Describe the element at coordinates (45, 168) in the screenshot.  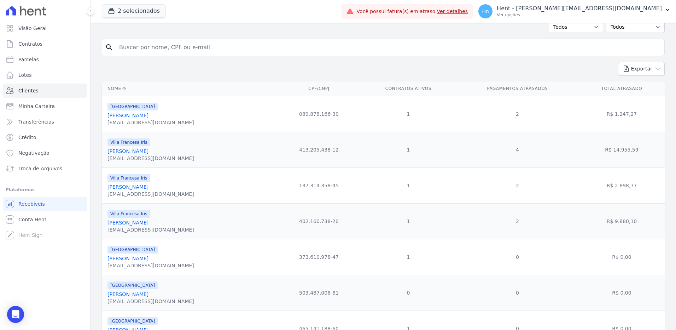
I see `a: Troca de Arquivos` at that location.